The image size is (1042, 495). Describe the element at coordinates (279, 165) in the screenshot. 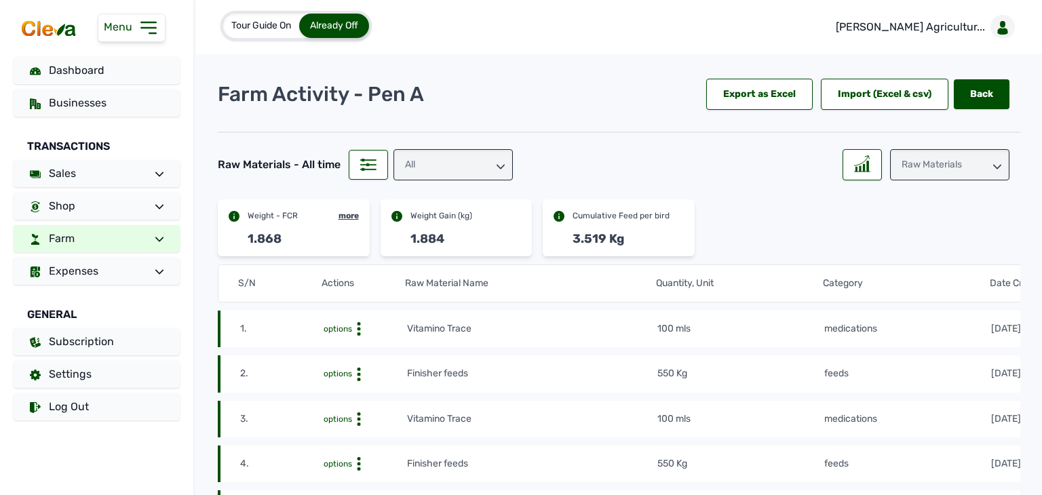

I see `div: Raw Materials - All time` at that location.